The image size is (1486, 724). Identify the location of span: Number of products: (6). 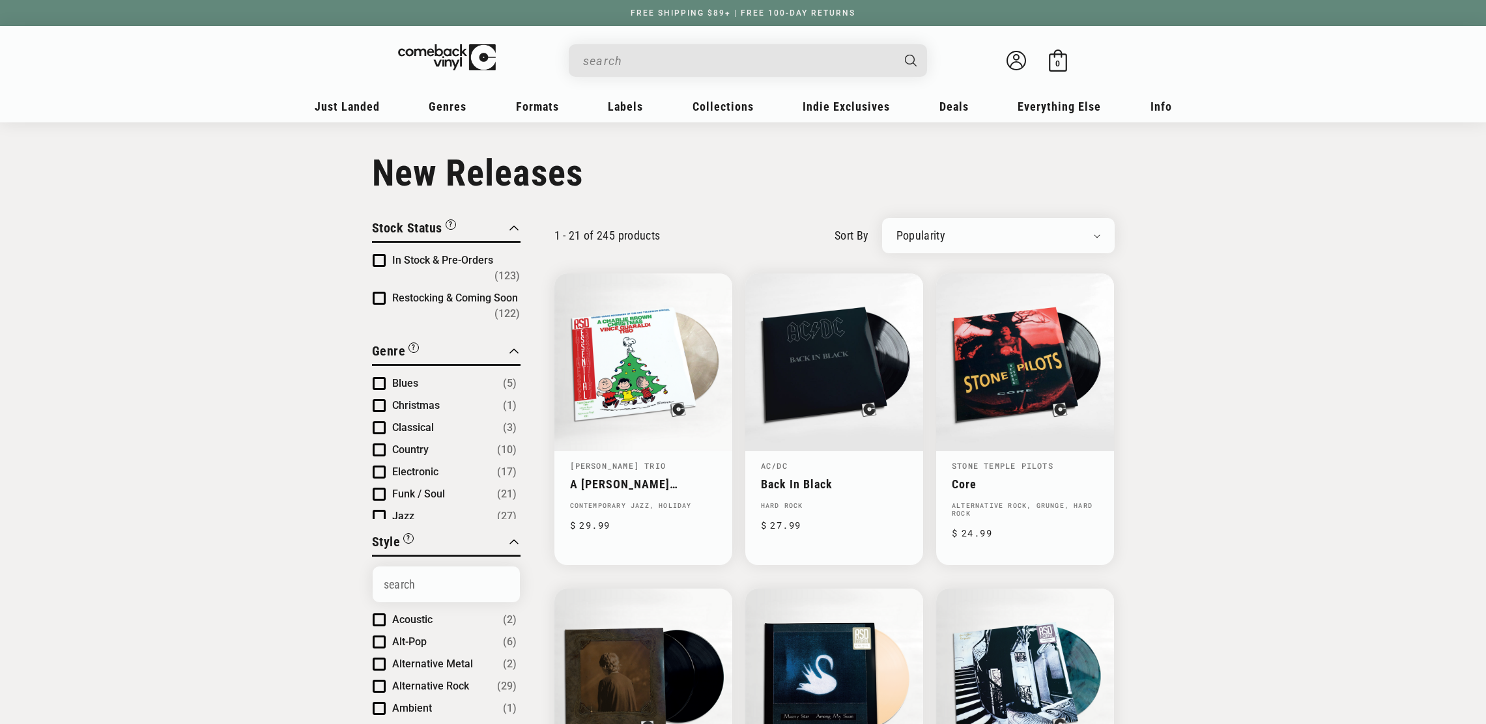
(509, 642).